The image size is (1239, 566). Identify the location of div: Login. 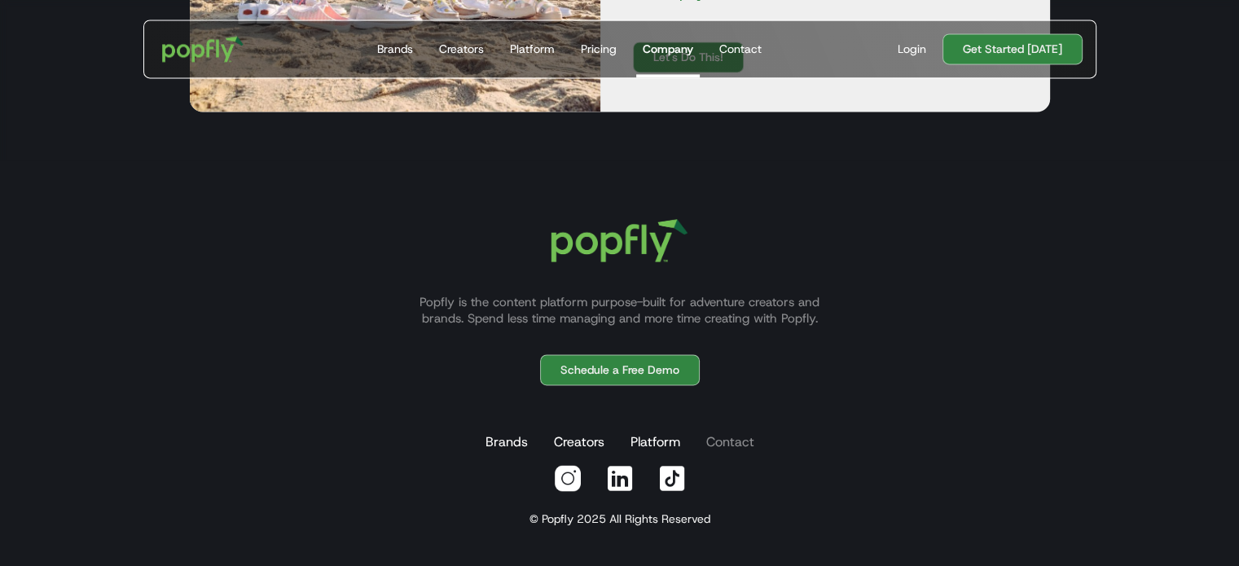
(911, 49).